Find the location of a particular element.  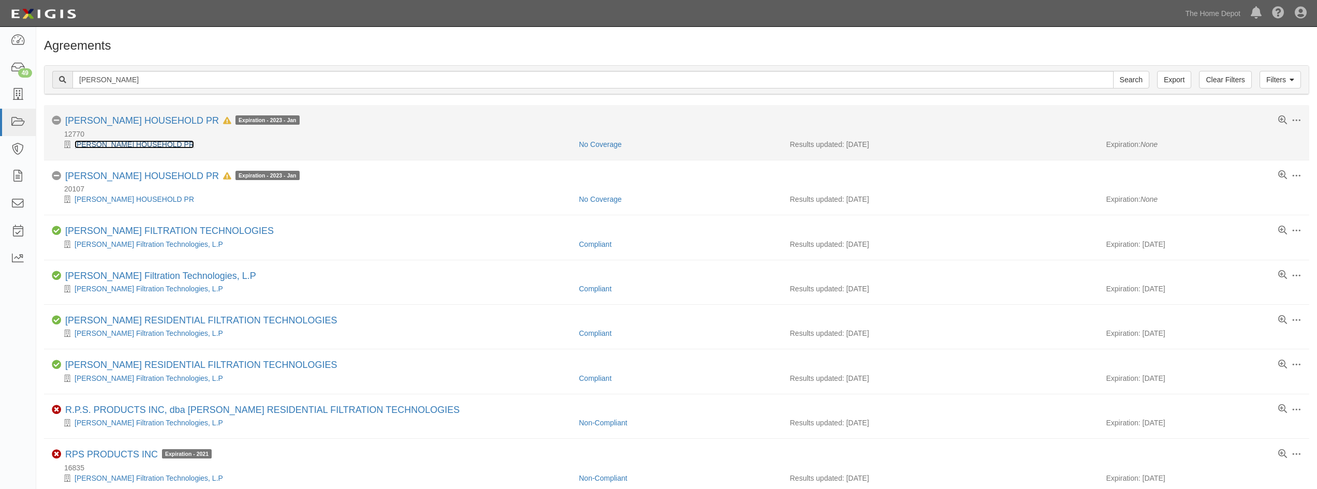

div: FREUDENBERG FILTRATION TECHNOLOGIES is located at coordinates (169, 231).